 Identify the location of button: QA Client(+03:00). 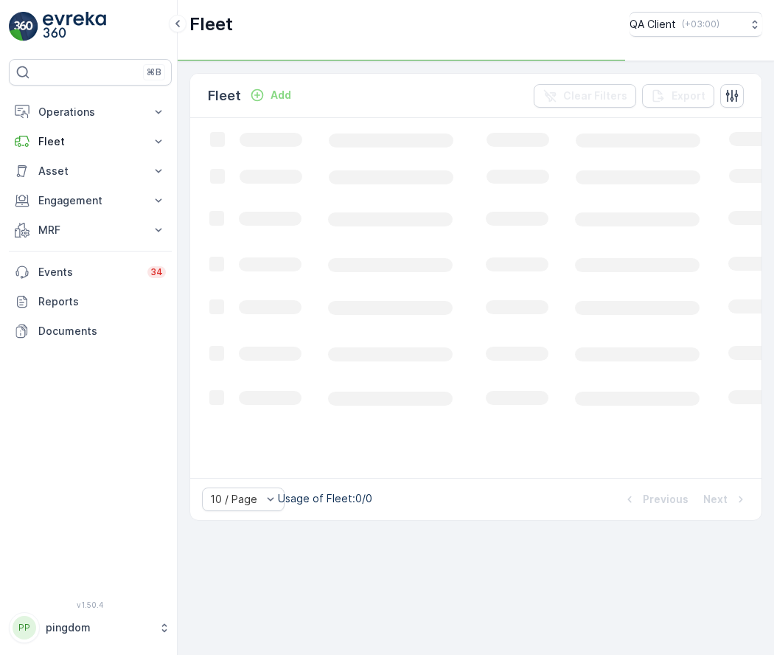
(696, 24).